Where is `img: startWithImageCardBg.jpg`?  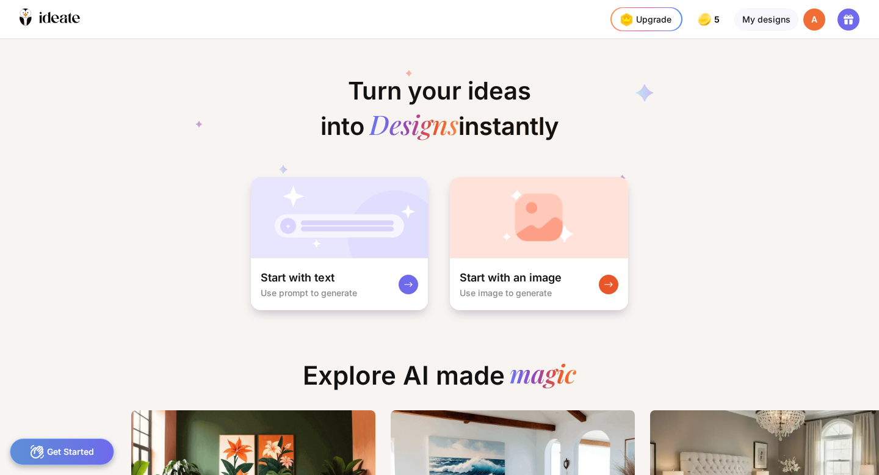 img: startWithImageCardBg.jpg is located at coordinates (539, 217).